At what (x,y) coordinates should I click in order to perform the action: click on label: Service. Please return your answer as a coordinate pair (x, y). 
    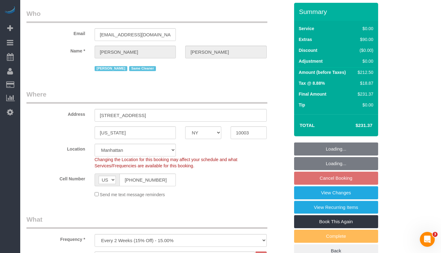
    Looking at the image, I should click on (306, 29).